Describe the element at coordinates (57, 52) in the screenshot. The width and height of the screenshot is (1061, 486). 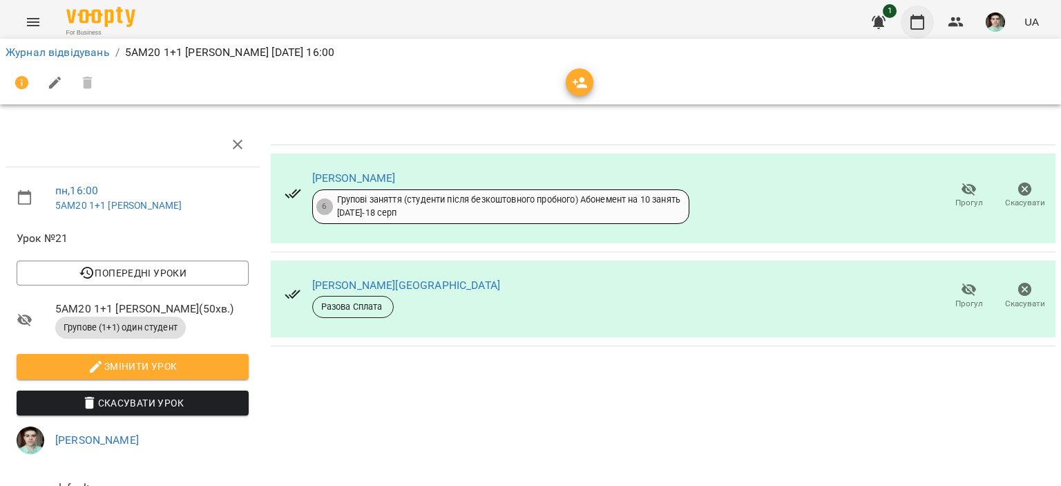
I see `a: Журнал відвідувань` at that location.